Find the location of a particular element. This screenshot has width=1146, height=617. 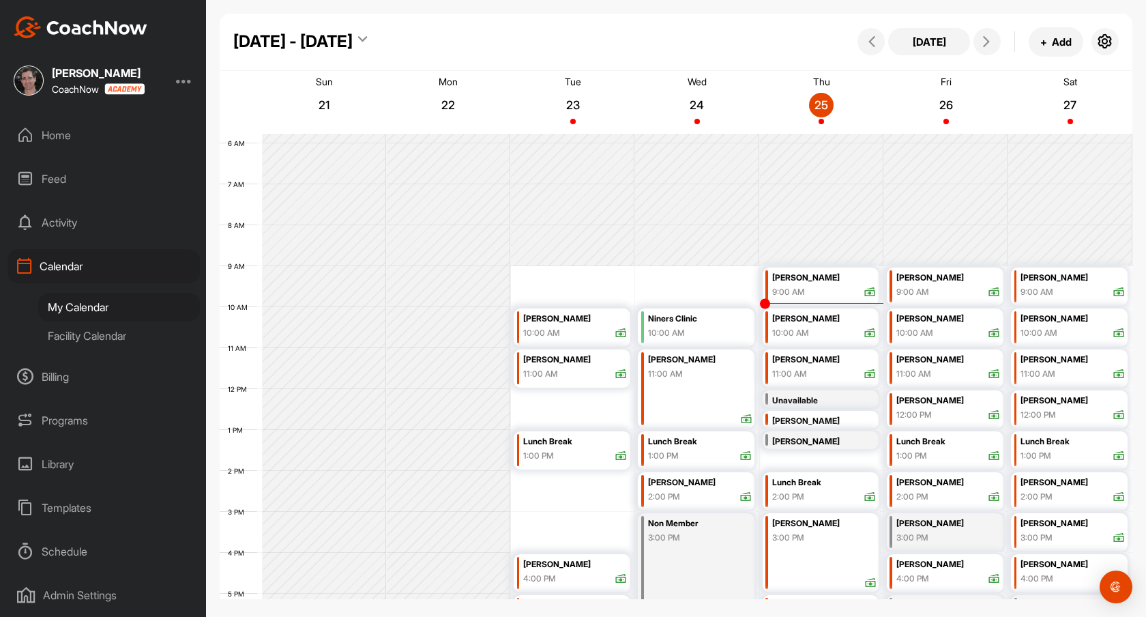

div: Open Intercom Messenger is located at coordinates (1116, 587).